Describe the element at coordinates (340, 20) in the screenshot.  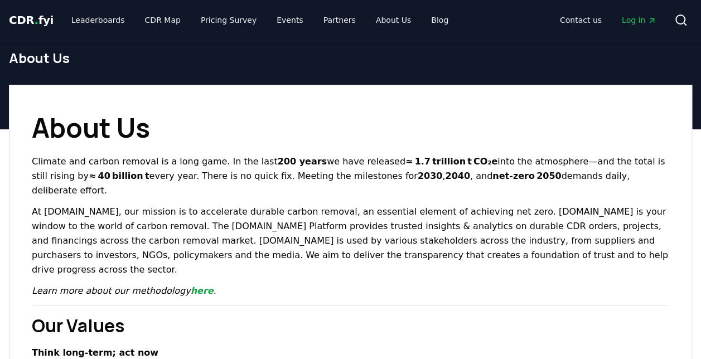
I see `a: Partners` at that location.